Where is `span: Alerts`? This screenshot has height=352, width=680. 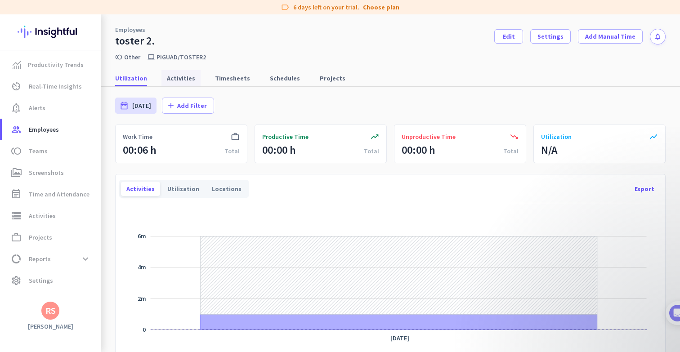 span: Alerts is located at coordinates (37, 108).